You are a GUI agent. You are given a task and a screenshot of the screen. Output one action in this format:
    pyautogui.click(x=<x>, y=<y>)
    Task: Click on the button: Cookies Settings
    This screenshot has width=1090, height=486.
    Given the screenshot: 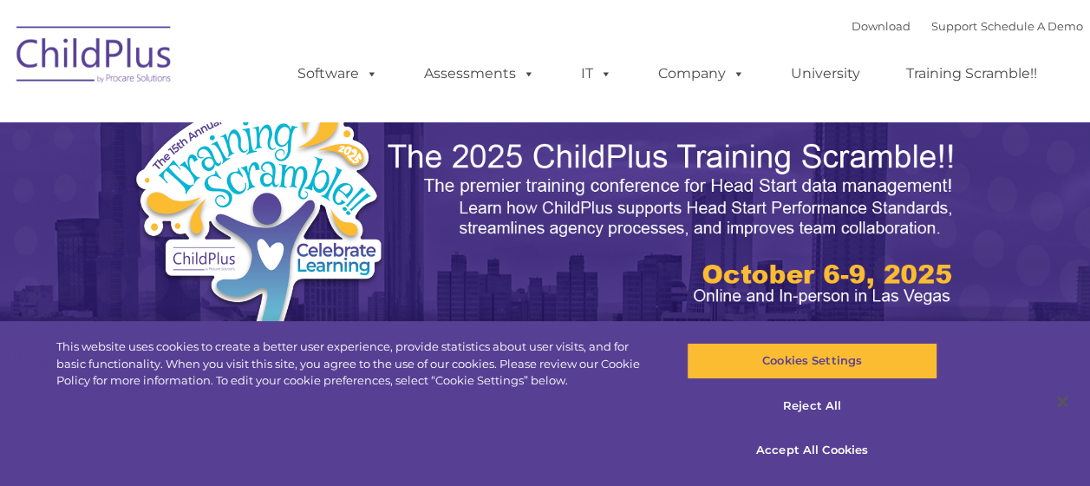 What is the action you would take?
    pyautogui.click(x=812, y=361)
    